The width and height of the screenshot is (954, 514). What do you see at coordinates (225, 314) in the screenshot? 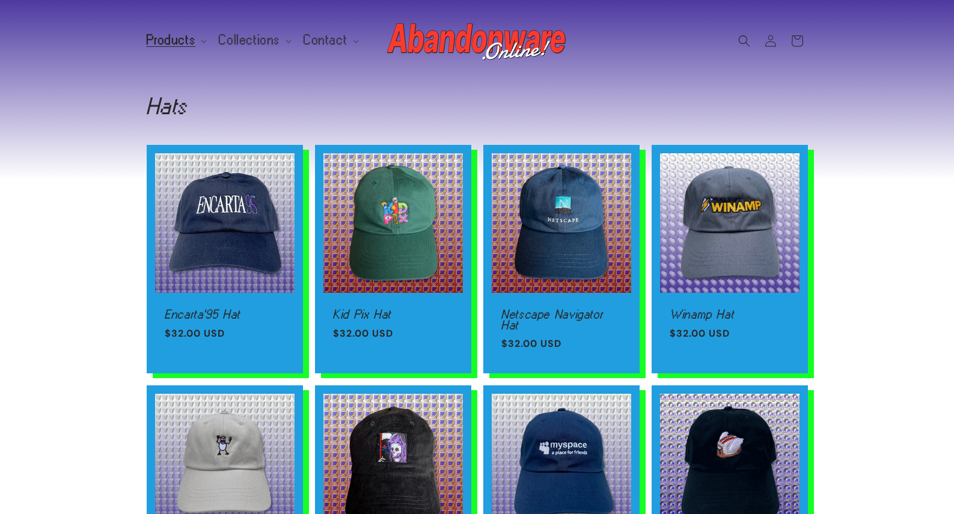
I see `a: Encarta'95 Hat` at bounding box center [225, 314].